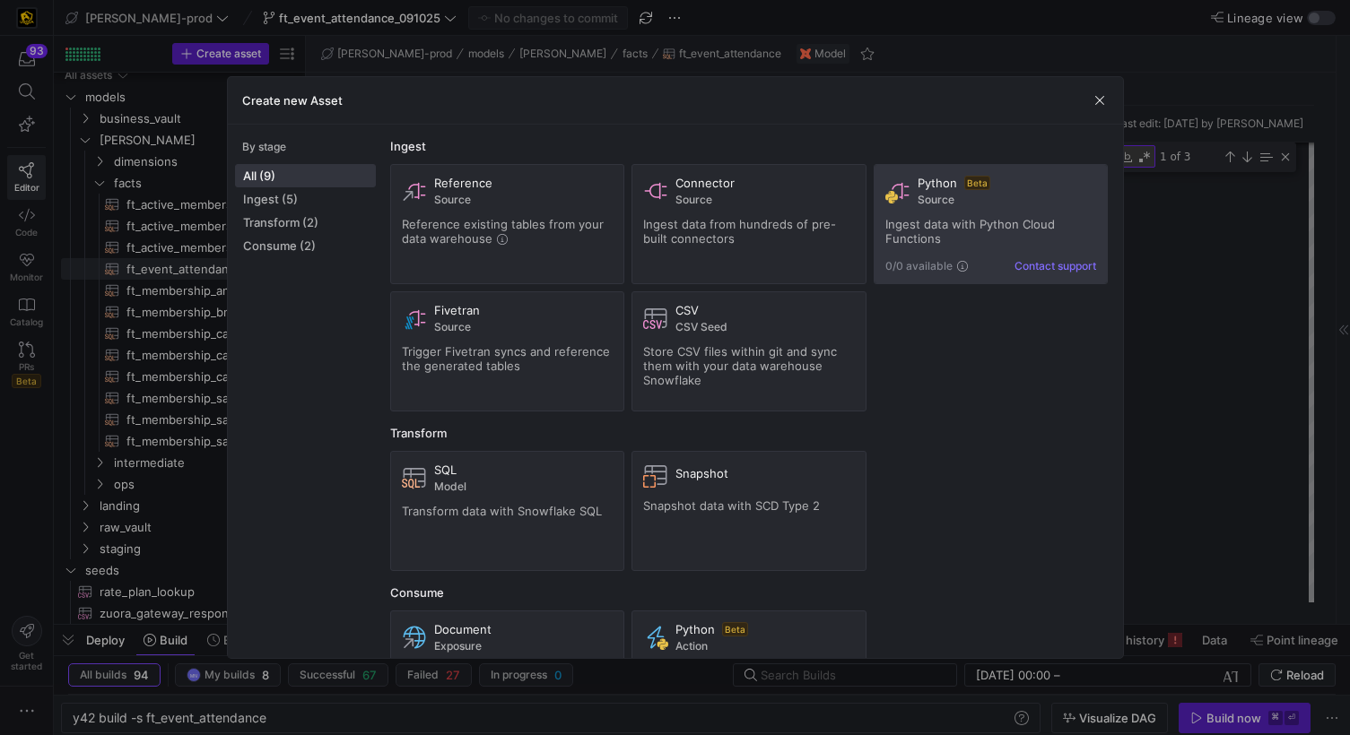 This screenshot has width=1350, height=735. I want to click on button: ReferenceSourceReference existing tables from your data warehouse, so click(508, 224).